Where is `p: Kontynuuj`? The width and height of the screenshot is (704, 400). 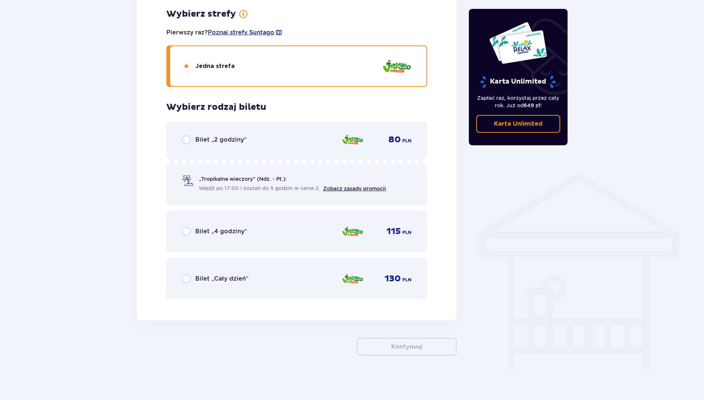
p: Kontynuuj is located at coordinates (407, 347).